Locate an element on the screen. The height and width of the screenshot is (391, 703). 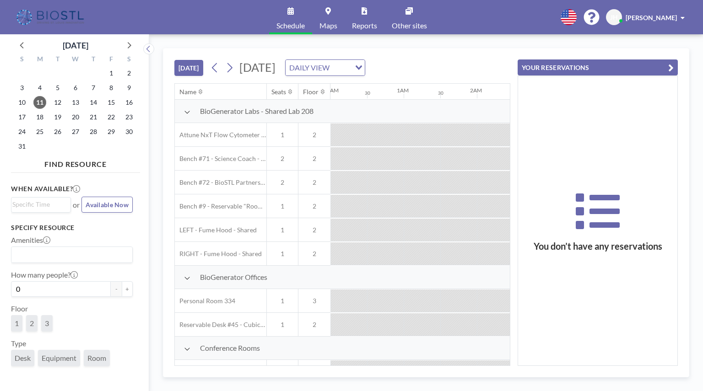
div: Floor is located at coordinates (311, 92).